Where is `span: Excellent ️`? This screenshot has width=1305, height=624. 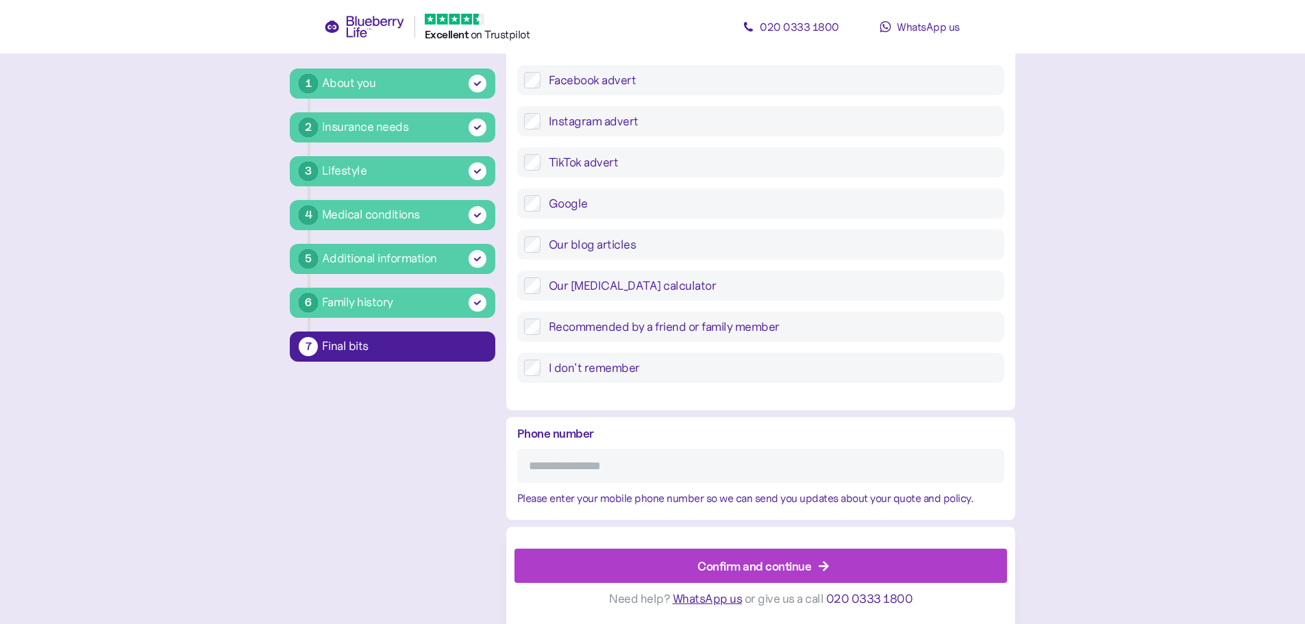 span: Excellent ️ is located at coordinates (447, 34).